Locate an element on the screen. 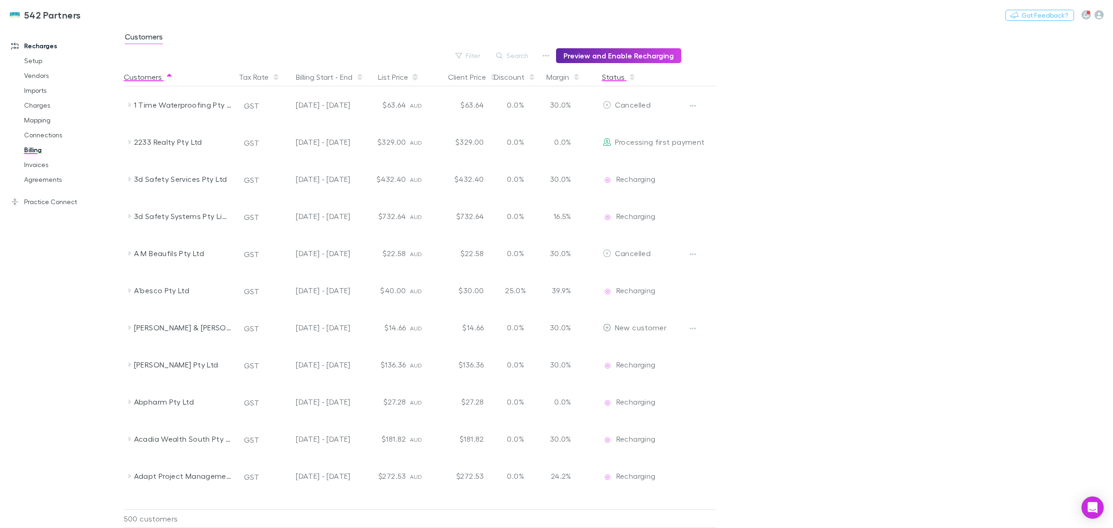  div: $27.28 is located at coordinates (460, 401).